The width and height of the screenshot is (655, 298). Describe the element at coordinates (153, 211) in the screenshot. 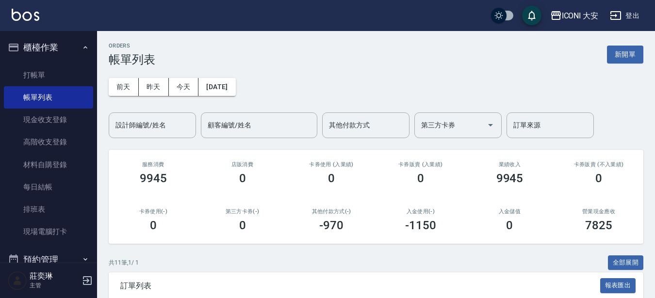

I see `h2: 卡券使用(-)` at that location.